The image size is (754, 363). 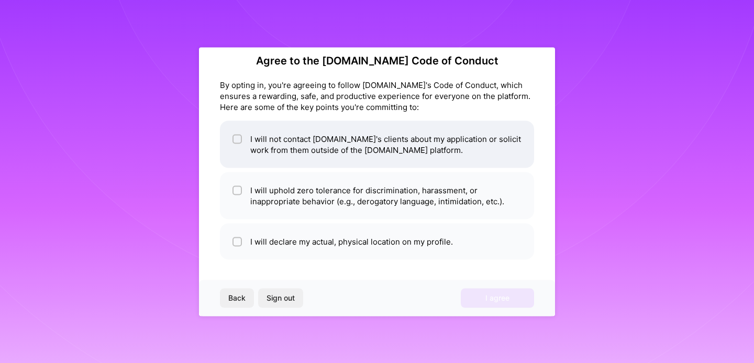 I want to click on li: I will uphold zero tolerance for discrimination, harassment, or inappropriate behavior (e.g., der..., so click(x=377, y=195).